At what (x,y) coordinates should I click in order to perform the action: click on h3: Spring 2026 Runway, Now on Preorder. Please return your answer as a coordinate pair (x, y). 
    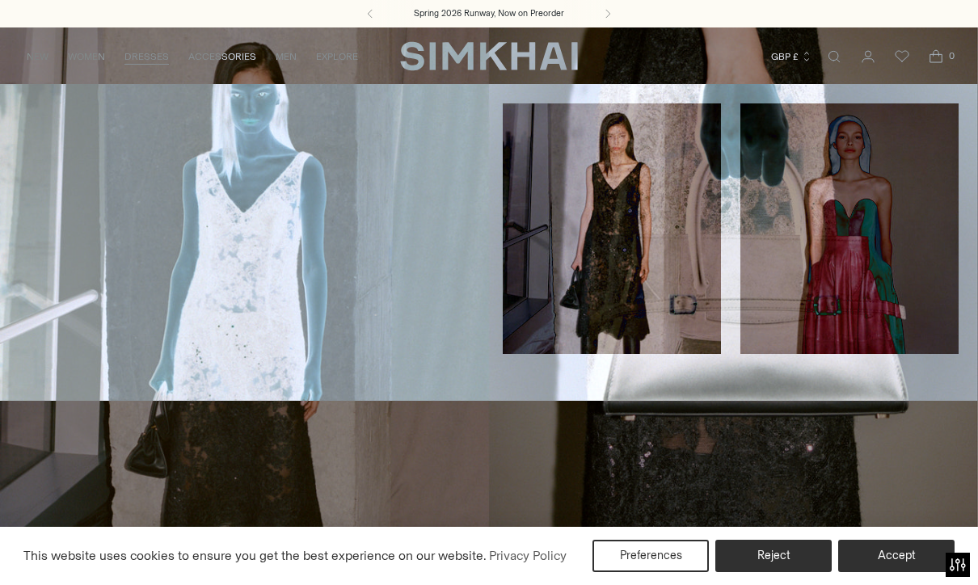
    Looking at the image, I should click on (489, 14).